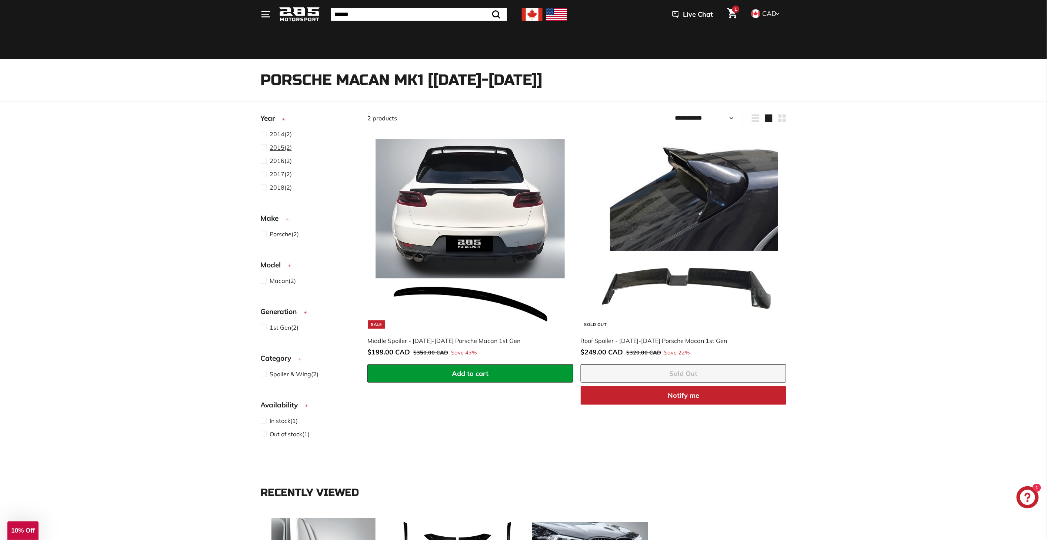 The height and width of the screenshot is (540, 1047). What do you see at coordinates (431, 352) in the screenshot?
I see `span: $350.00 CAD` at bounding box center [431, 352].